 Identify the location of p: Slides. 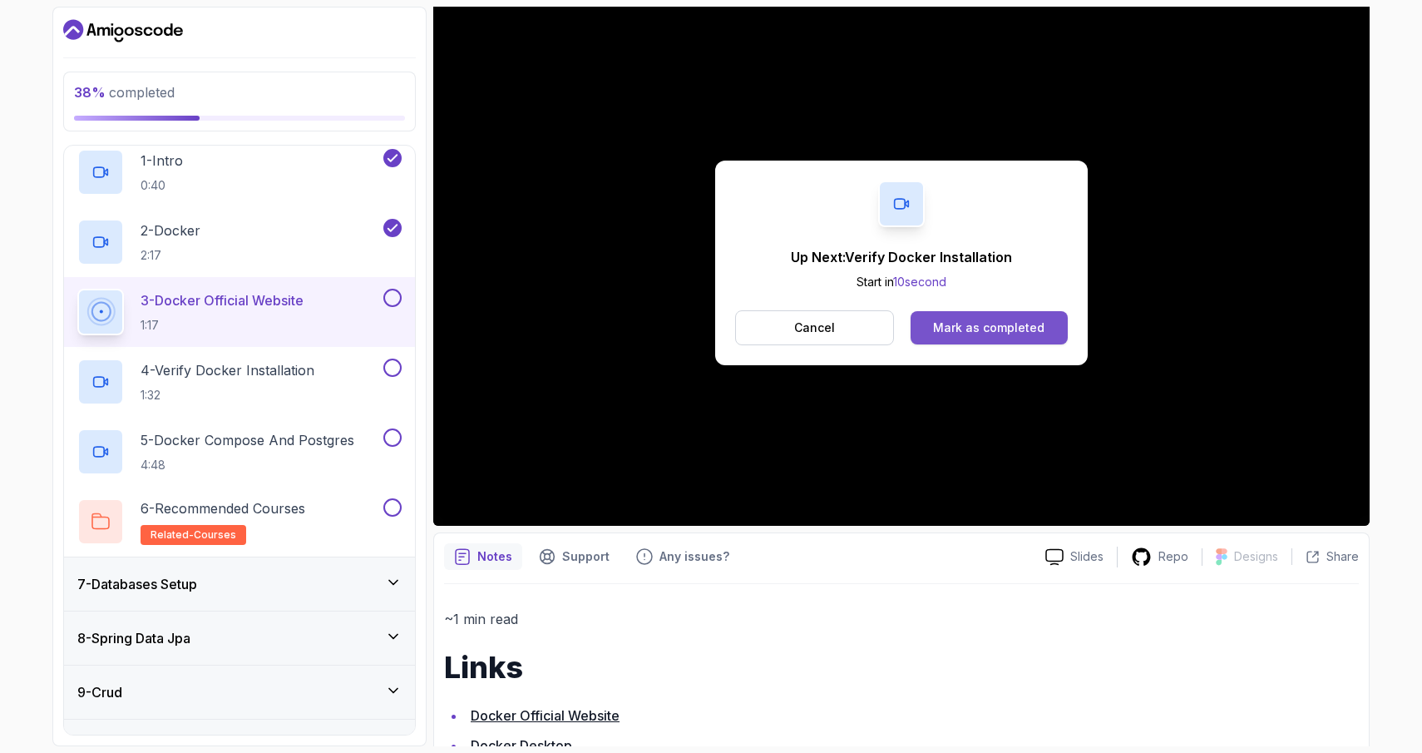
(1087, 556).